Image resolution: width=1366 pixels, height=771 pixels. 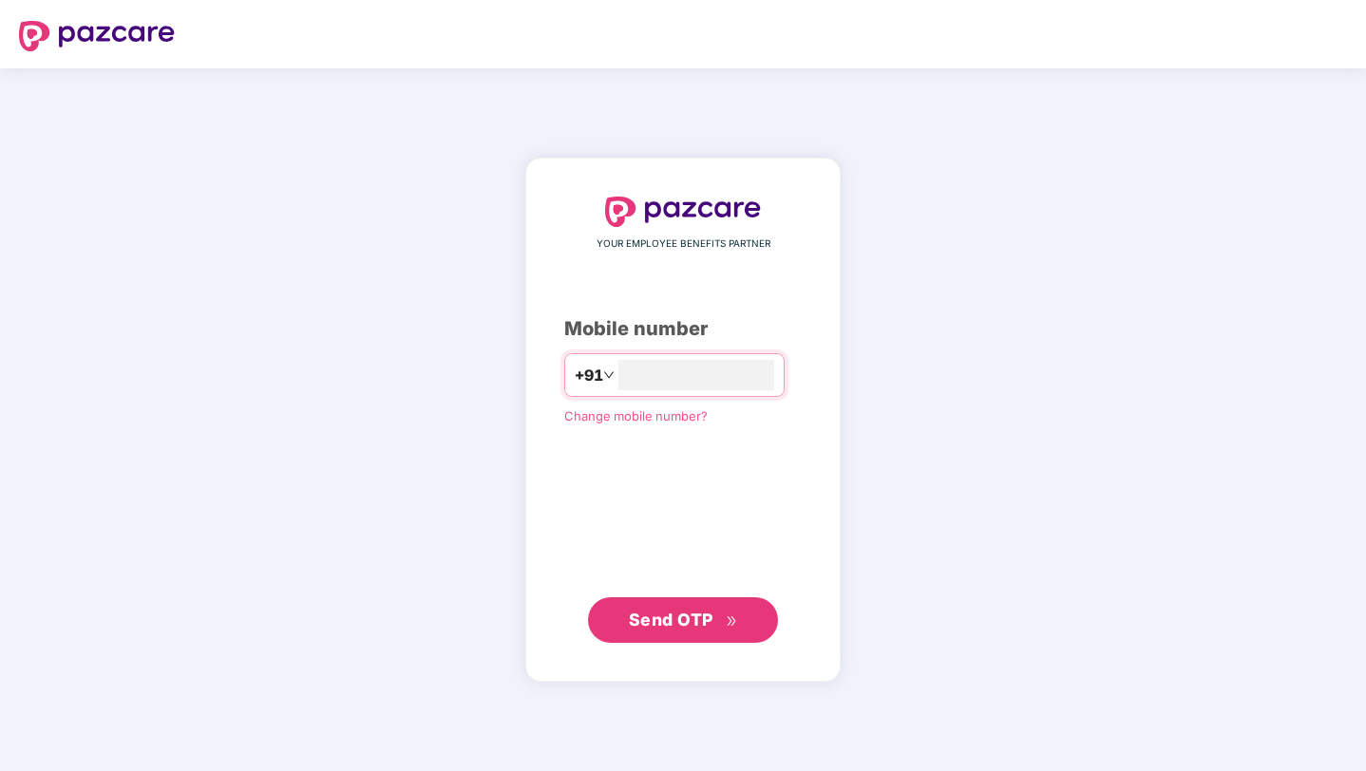 I want to click on span: double-right, so click(x=732, y=621).